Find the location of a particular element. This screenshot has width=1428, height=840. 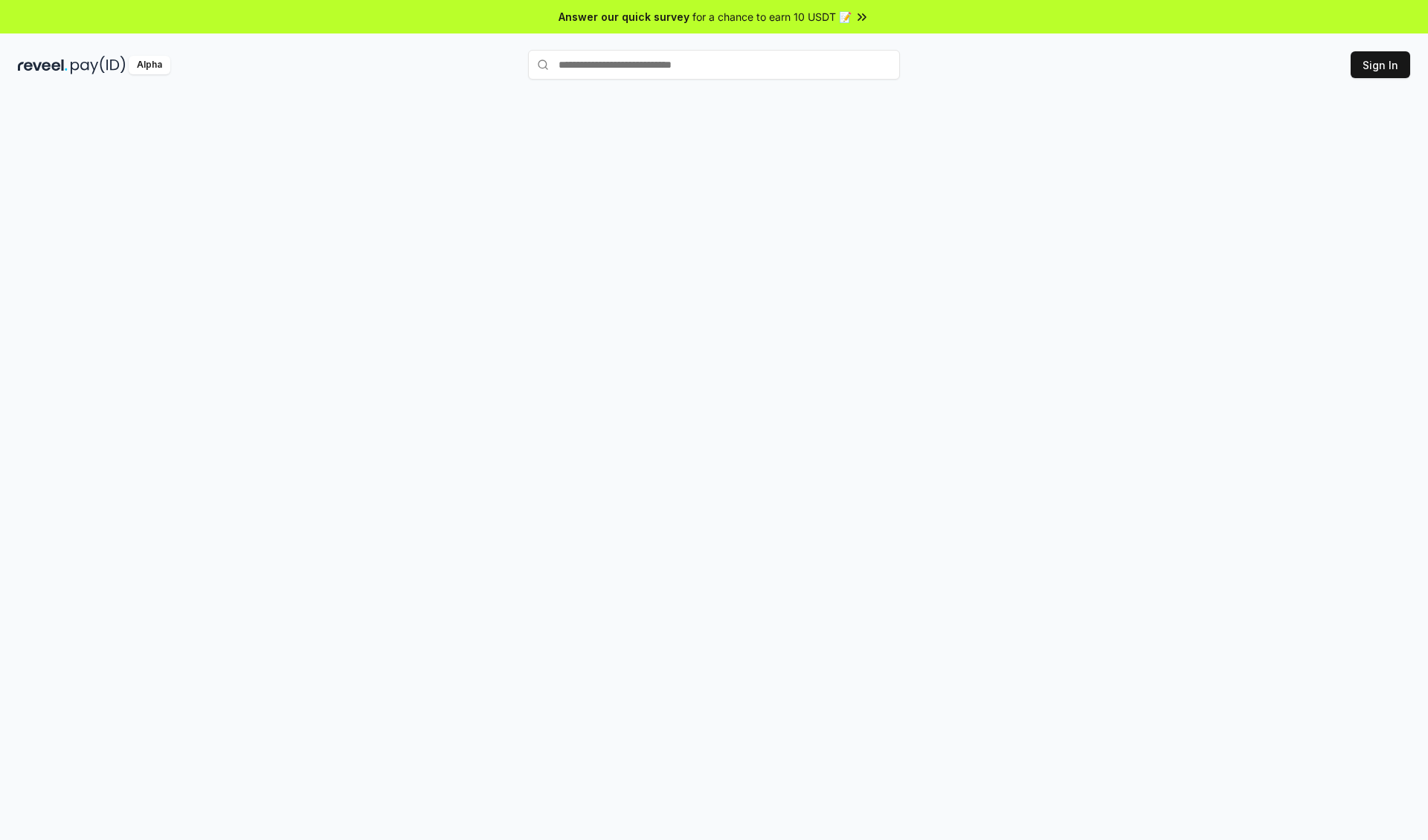

img: pay_id is located at coordinates (98, 64).